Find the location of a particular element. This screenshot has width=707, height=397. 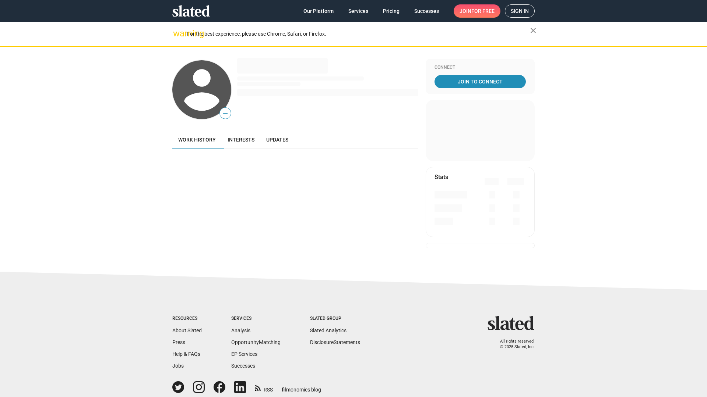

mat-icon: close is located at coordinates (533, 31).